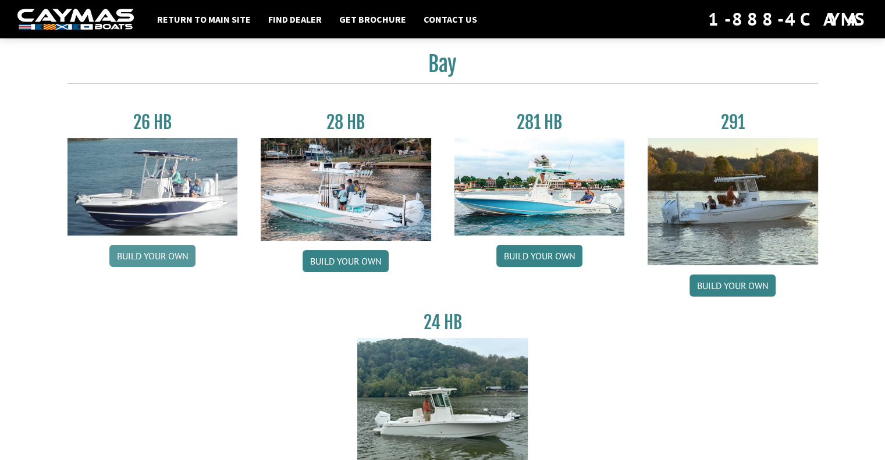 The height and width of the screenshot is (460, 885). I want to click on img: 291_Thumbnail.jpg, so click(733, 201).